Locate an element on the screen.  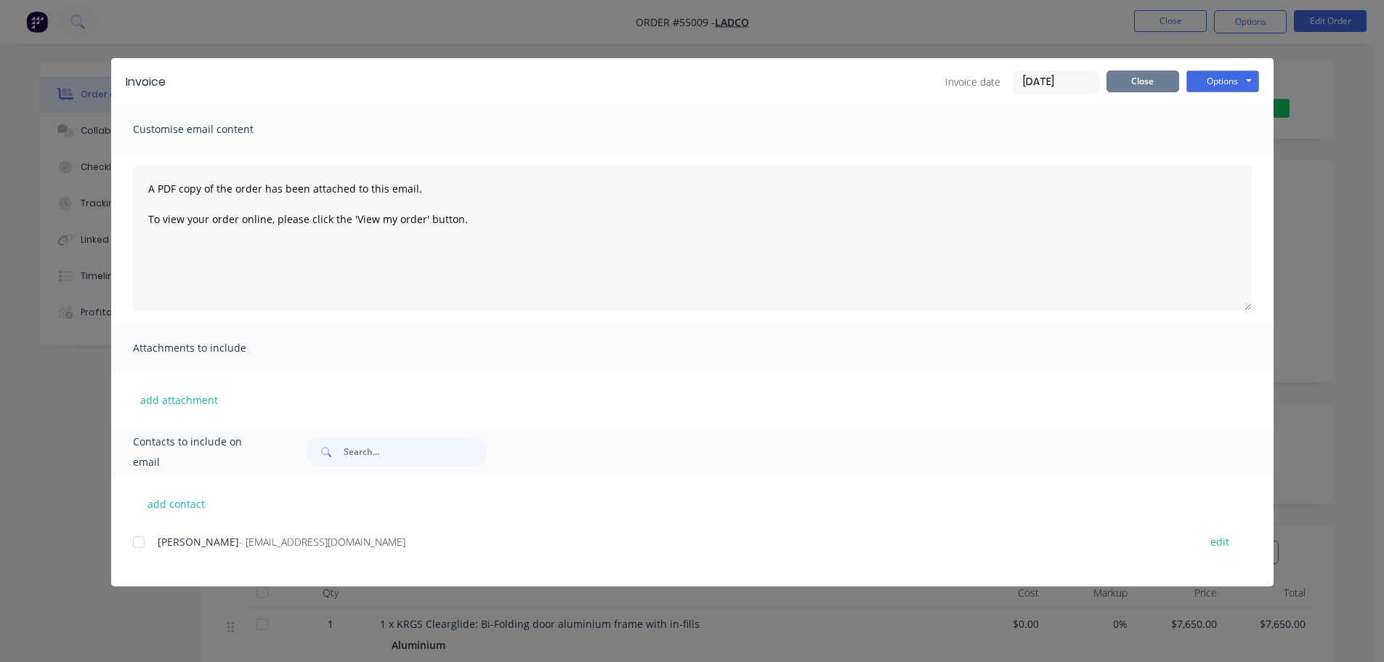
textarea: A PDF copy of the order has been attached to this email. To view your order online, please click ... is located at coordinates (692, 238).